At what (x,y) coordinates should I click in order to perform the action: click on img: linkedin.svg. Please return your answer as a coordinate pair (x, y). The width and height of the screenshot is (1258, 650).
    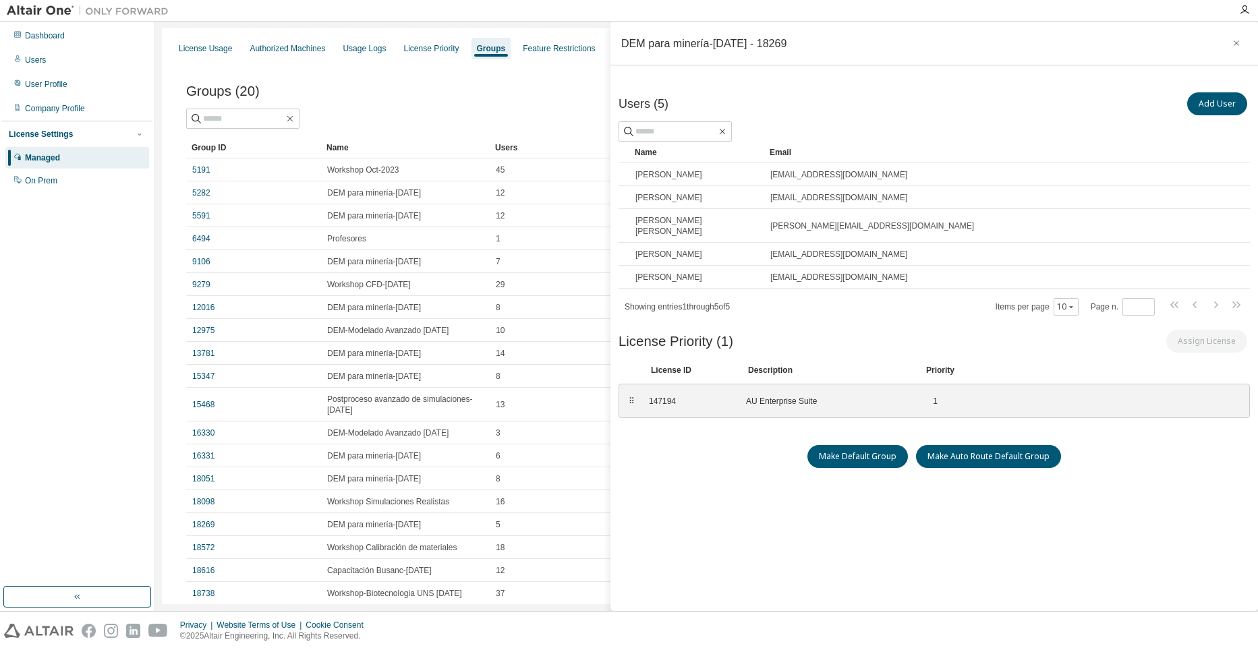
    Looking at the image, I should click on (133, 631).